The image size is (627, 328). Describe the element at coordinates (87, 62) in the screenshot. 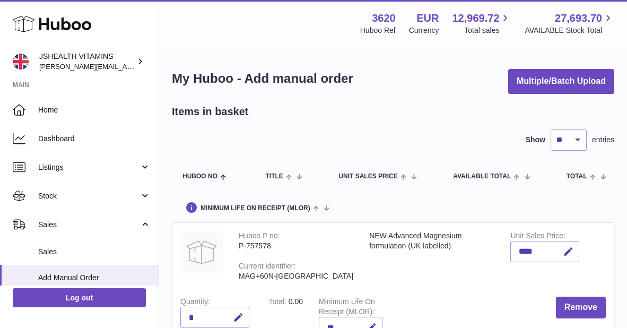

I see `div: JSHEALTH VITAMINS` at that location.